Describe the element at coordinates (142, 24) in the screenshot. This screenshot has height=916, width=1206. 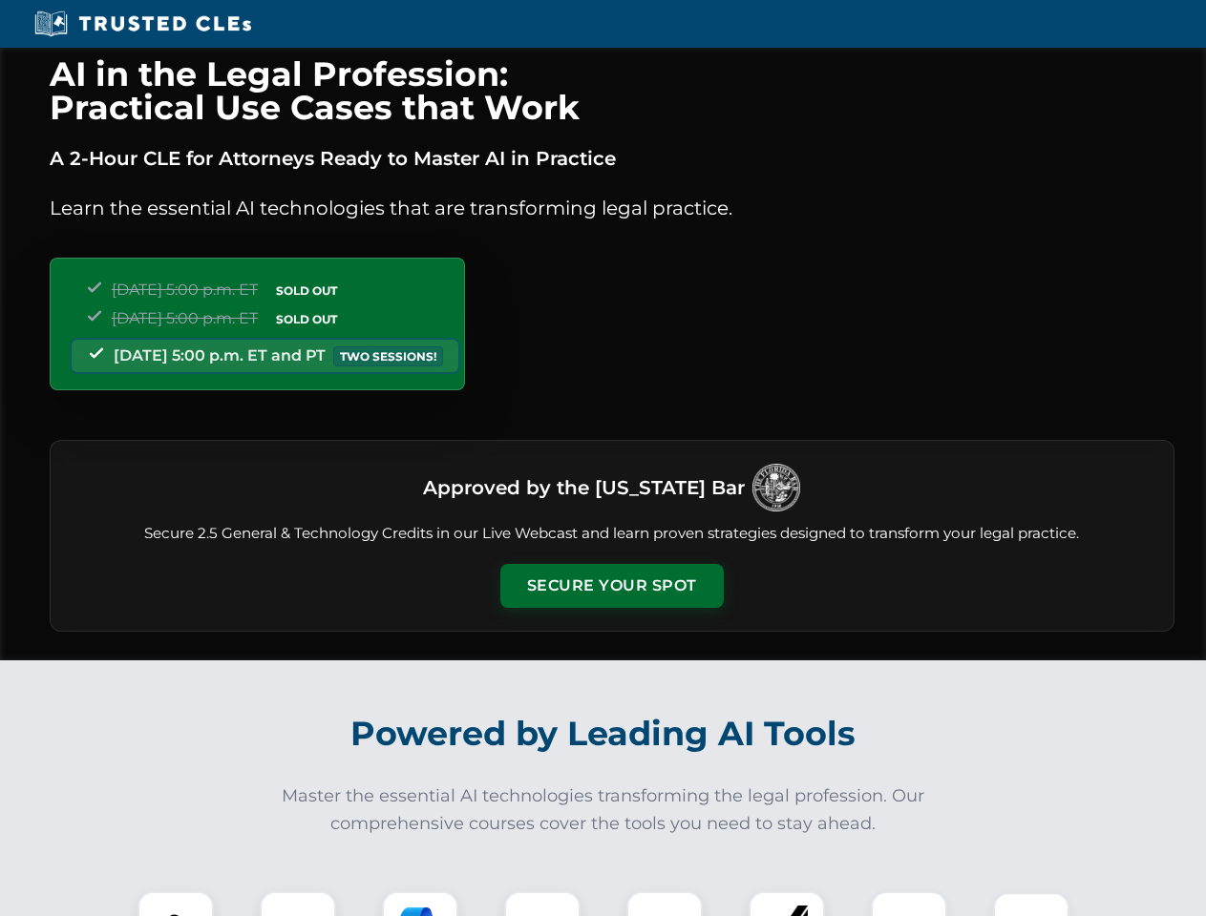
I see `img: Trusted CLEs` at that location.